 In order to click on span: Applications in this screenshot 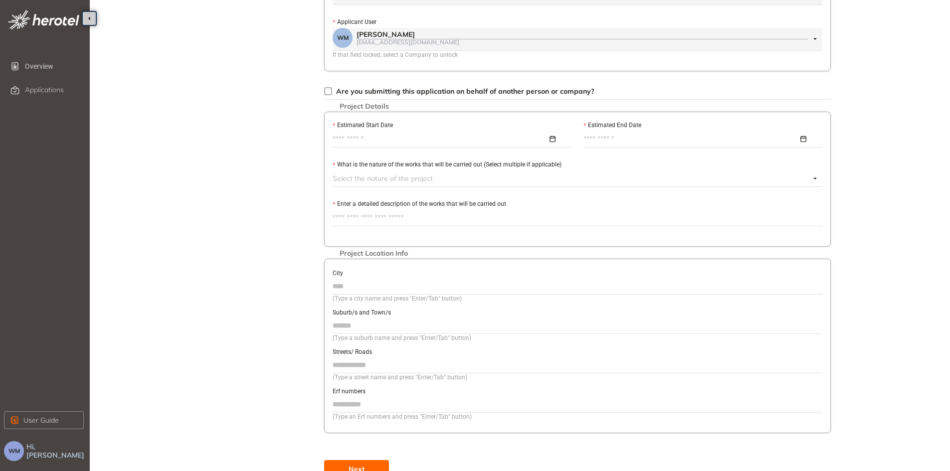, I will do `click(44, 90)`.